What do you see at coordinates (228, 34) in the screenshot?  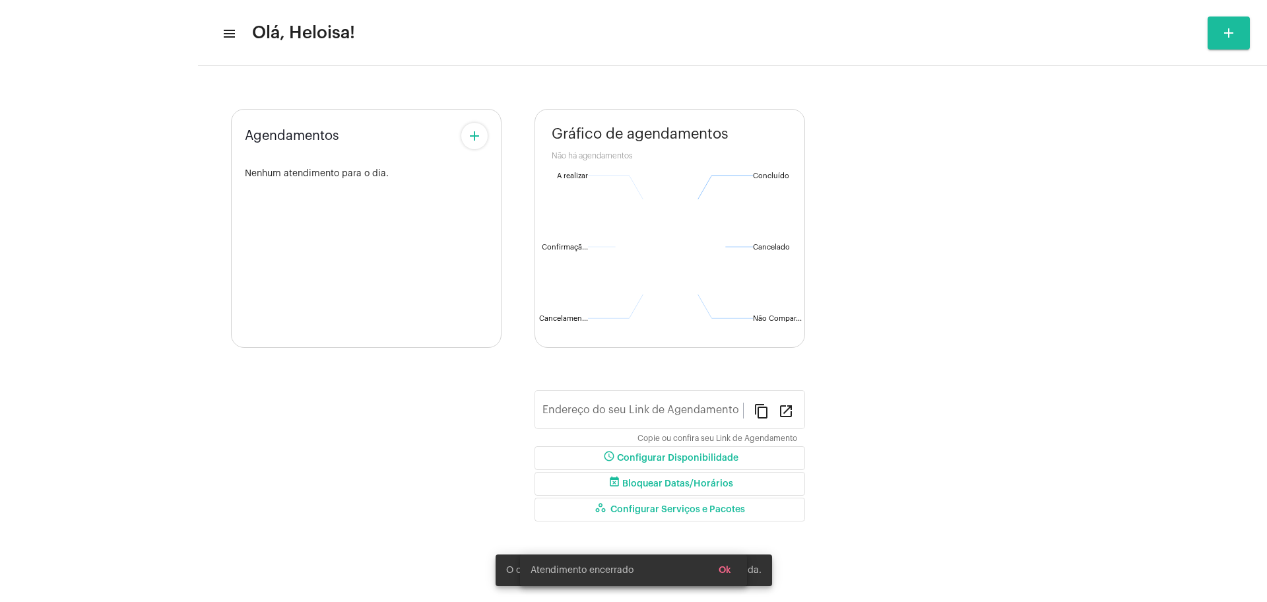 I see `mat-icon: sidenav icon` at bounding box center [228, 34].